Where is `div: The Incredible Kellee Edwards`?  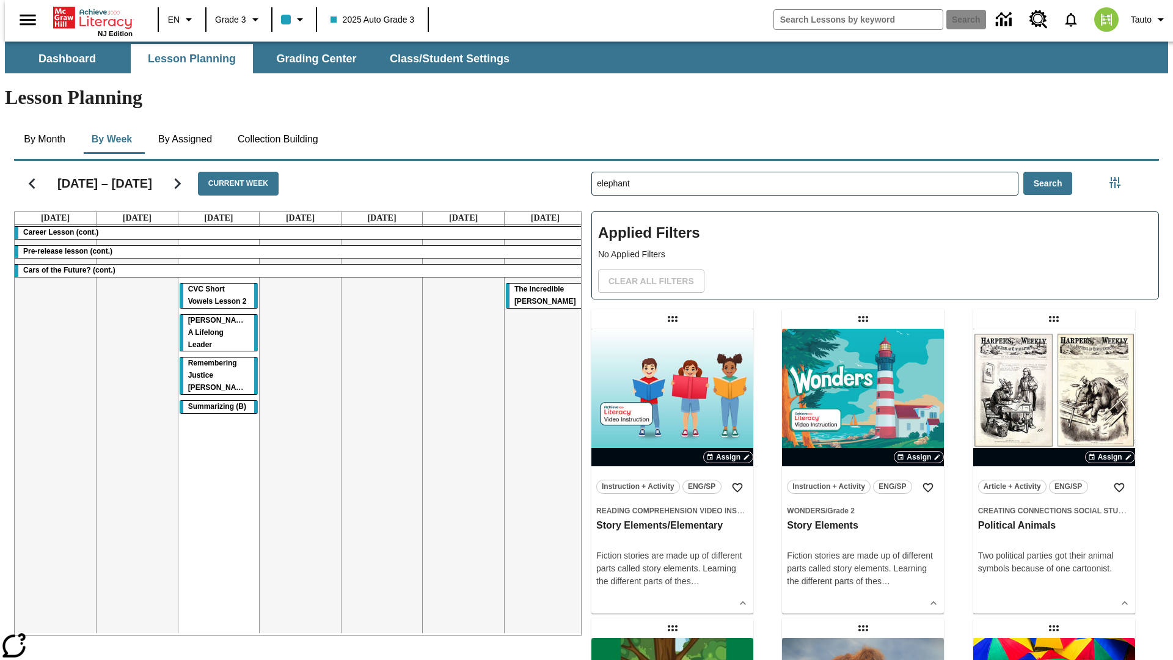 div: The Incredible Kellee Edwards is located at coordinates (545, 296).